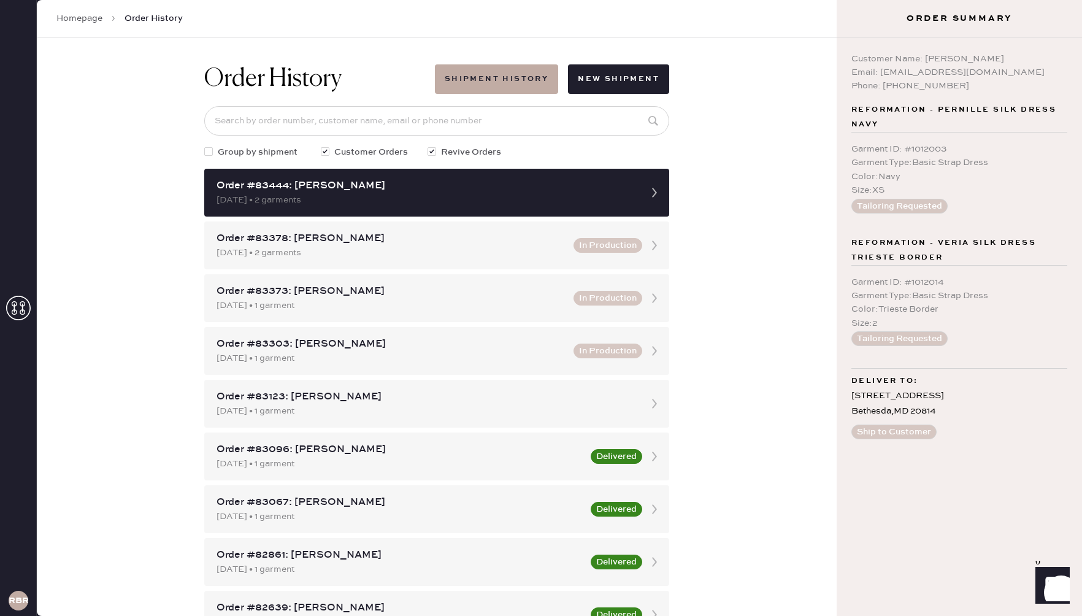  I want to click on h1: Order History, so click(273, 79).